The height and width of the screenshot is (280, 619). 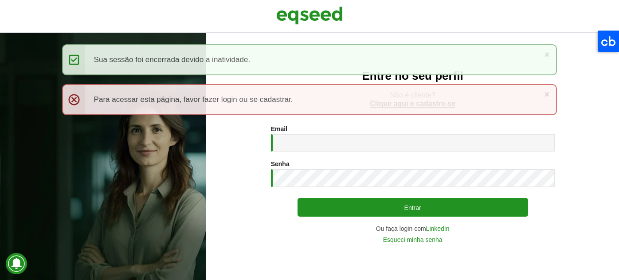 I want to click on div: Ou faça login com, so click(x=413, y=229).